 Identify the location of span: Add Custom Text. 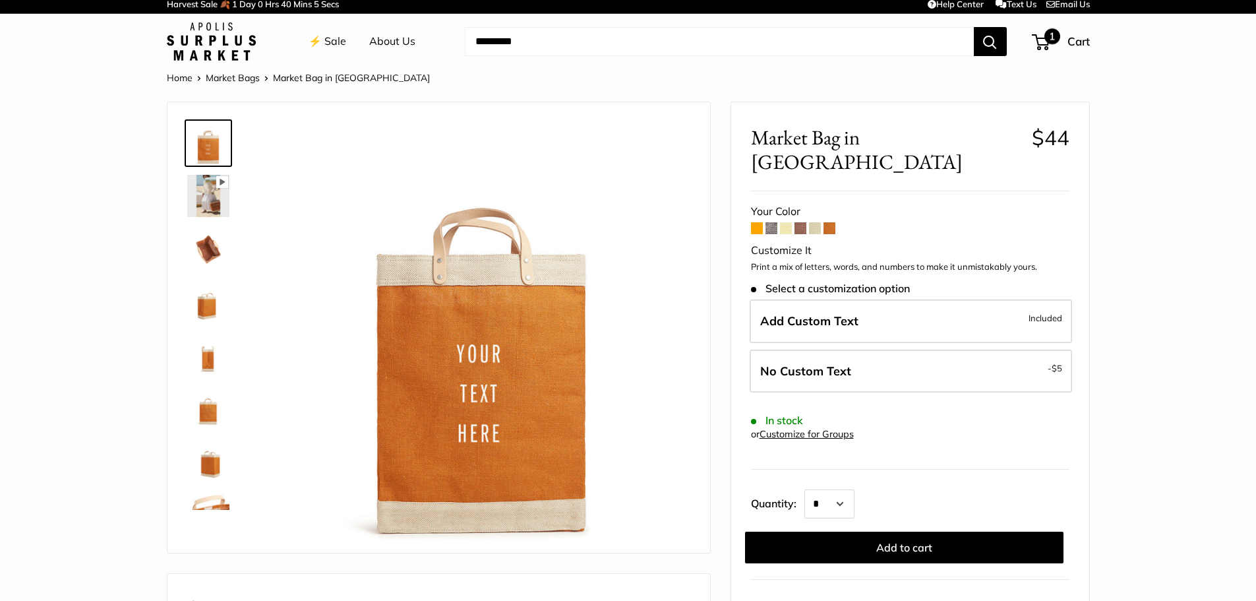
(809, 320).